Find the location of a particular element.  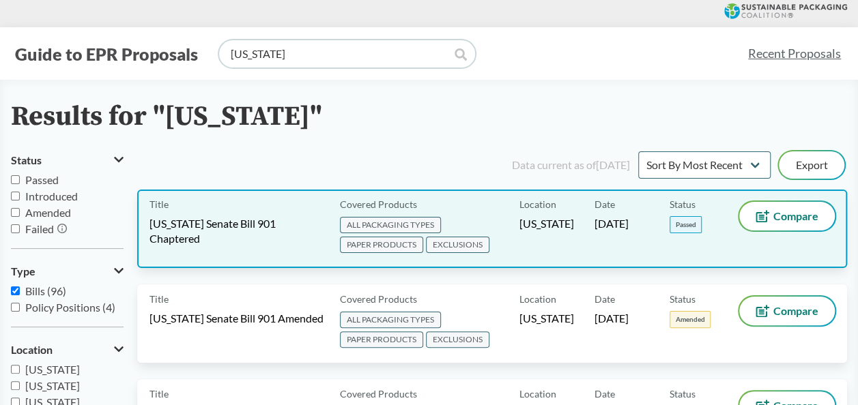

input: Find a proposal is located at coordinates (347, 54).